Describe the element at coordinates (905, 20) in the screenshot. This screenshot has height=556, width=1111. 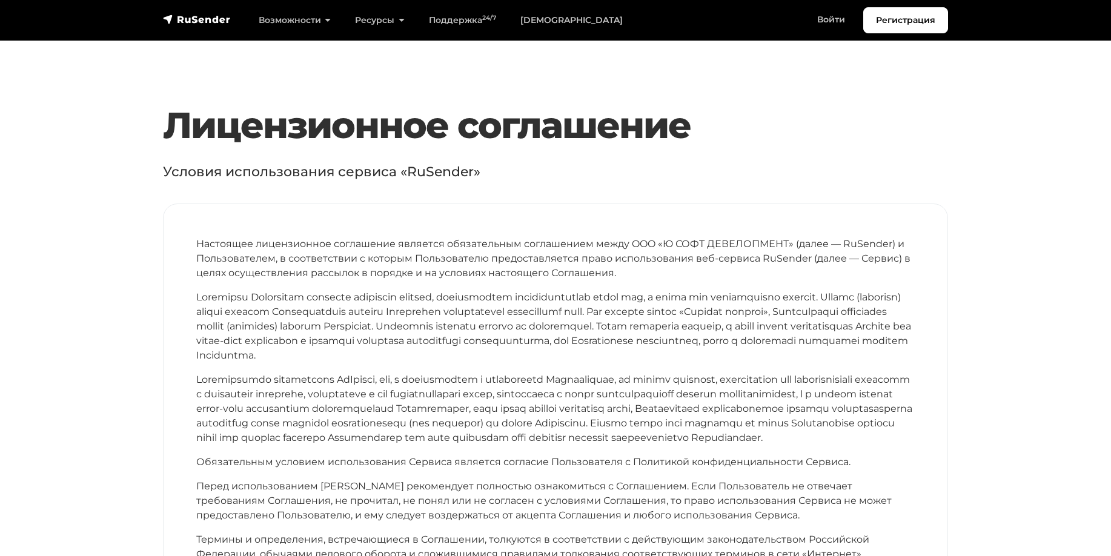
I see `a: Регистрация` at that location.